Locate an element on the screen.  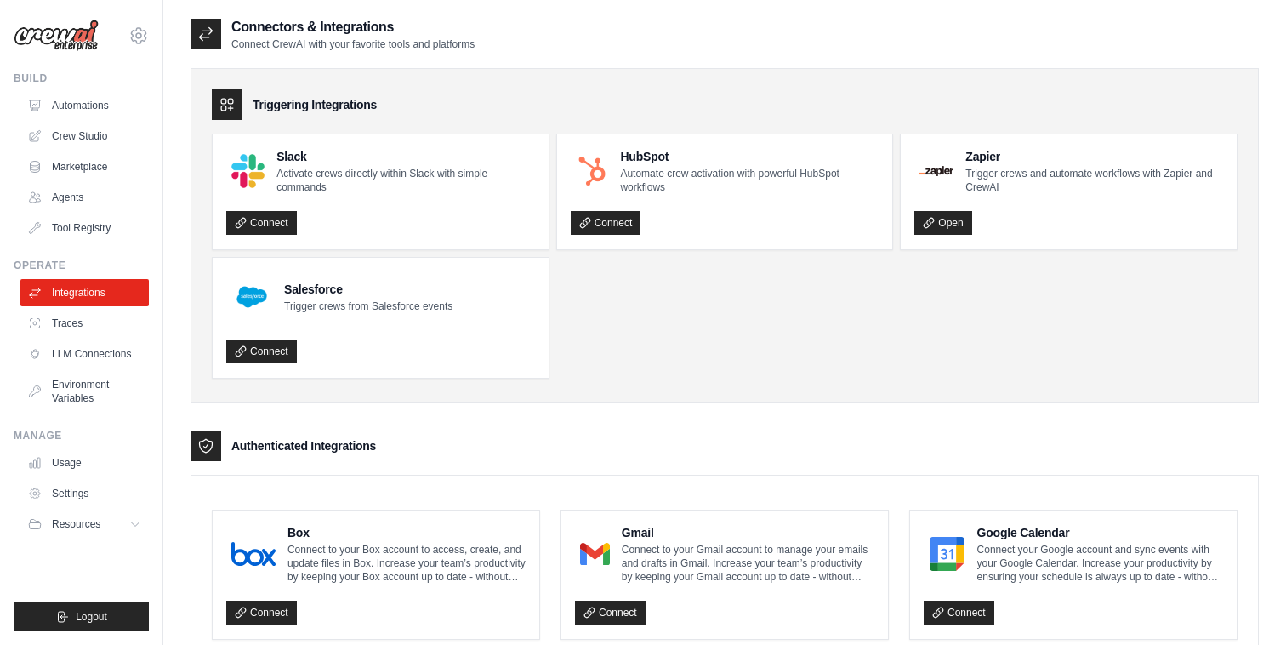
img: Box Logo is located at coordinates (253, 554).